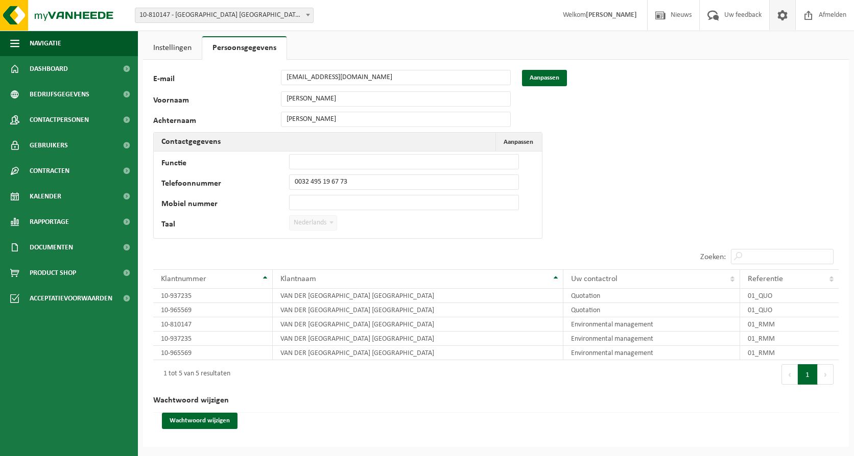 The image size is (854, 456). What do you see at coordinates (225, 164) in the screenshot?
I see `label: Functie` at bounding box center [225, 164].